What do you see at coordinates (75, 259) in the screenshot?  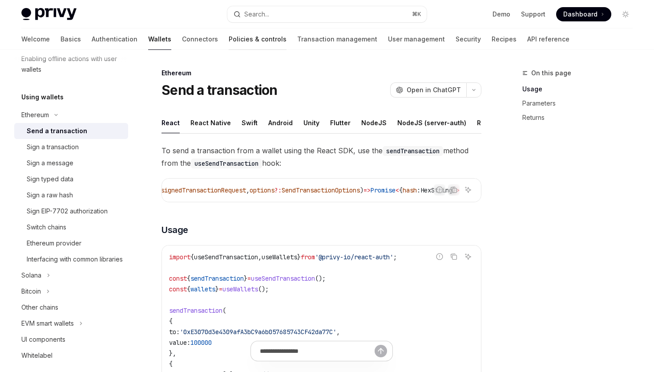 I see `div: Interfacing with common libraries` at bounding box center [75, 259].